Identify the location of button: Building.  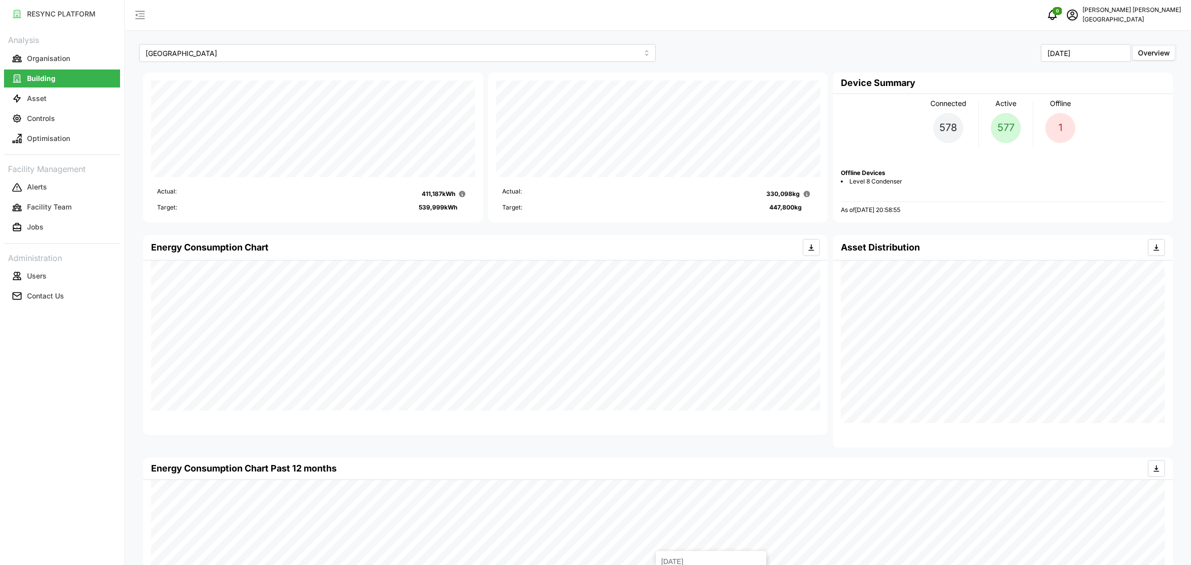
(62, 79).